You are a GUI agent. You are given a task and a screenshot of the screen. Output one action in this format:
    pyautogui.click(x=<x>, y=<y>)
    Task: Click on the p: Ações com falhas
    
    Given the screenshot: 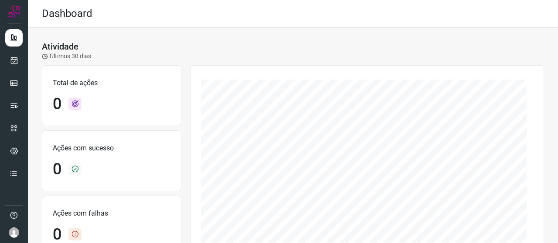 What is the action you would take?
    pyautogui.click(x=112, y=214)
    